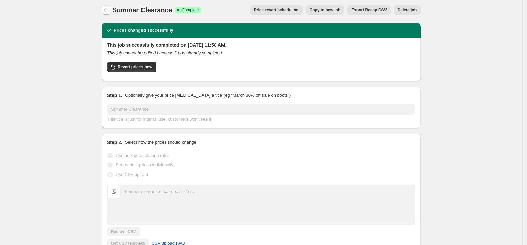  What do you see at coordinates (190, 10) in the screenshot?
I see `span: Complete` at bounding box center [190, 10].